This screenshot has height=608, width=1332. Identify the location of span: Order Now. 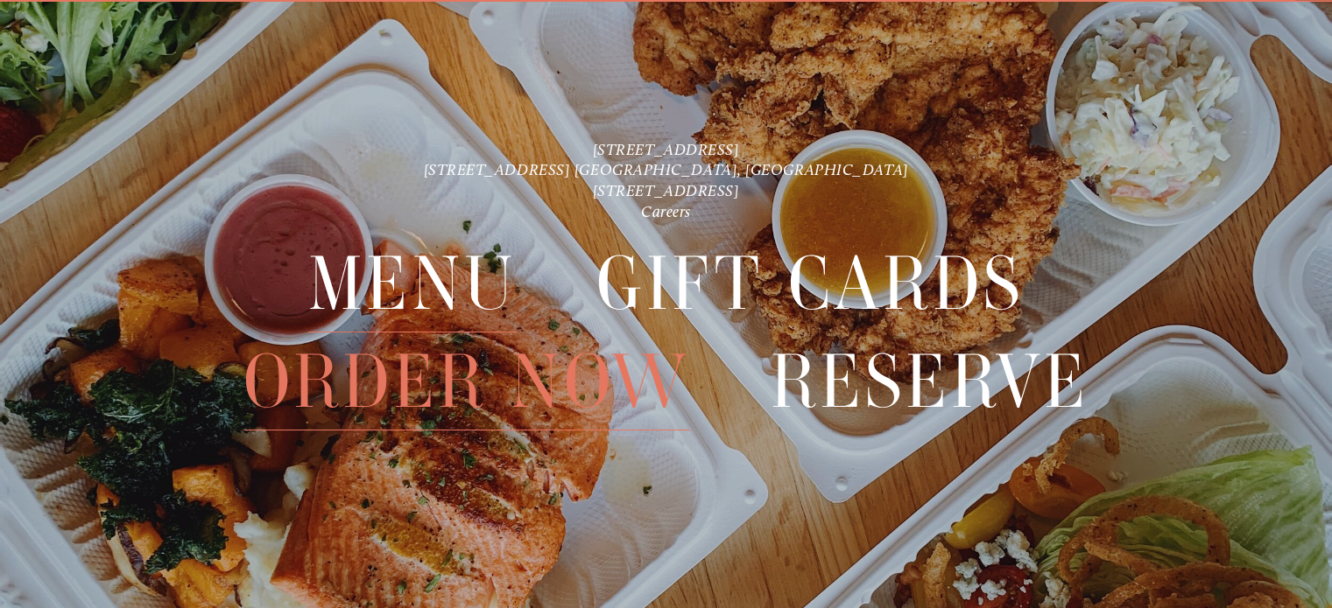
(467, 382).